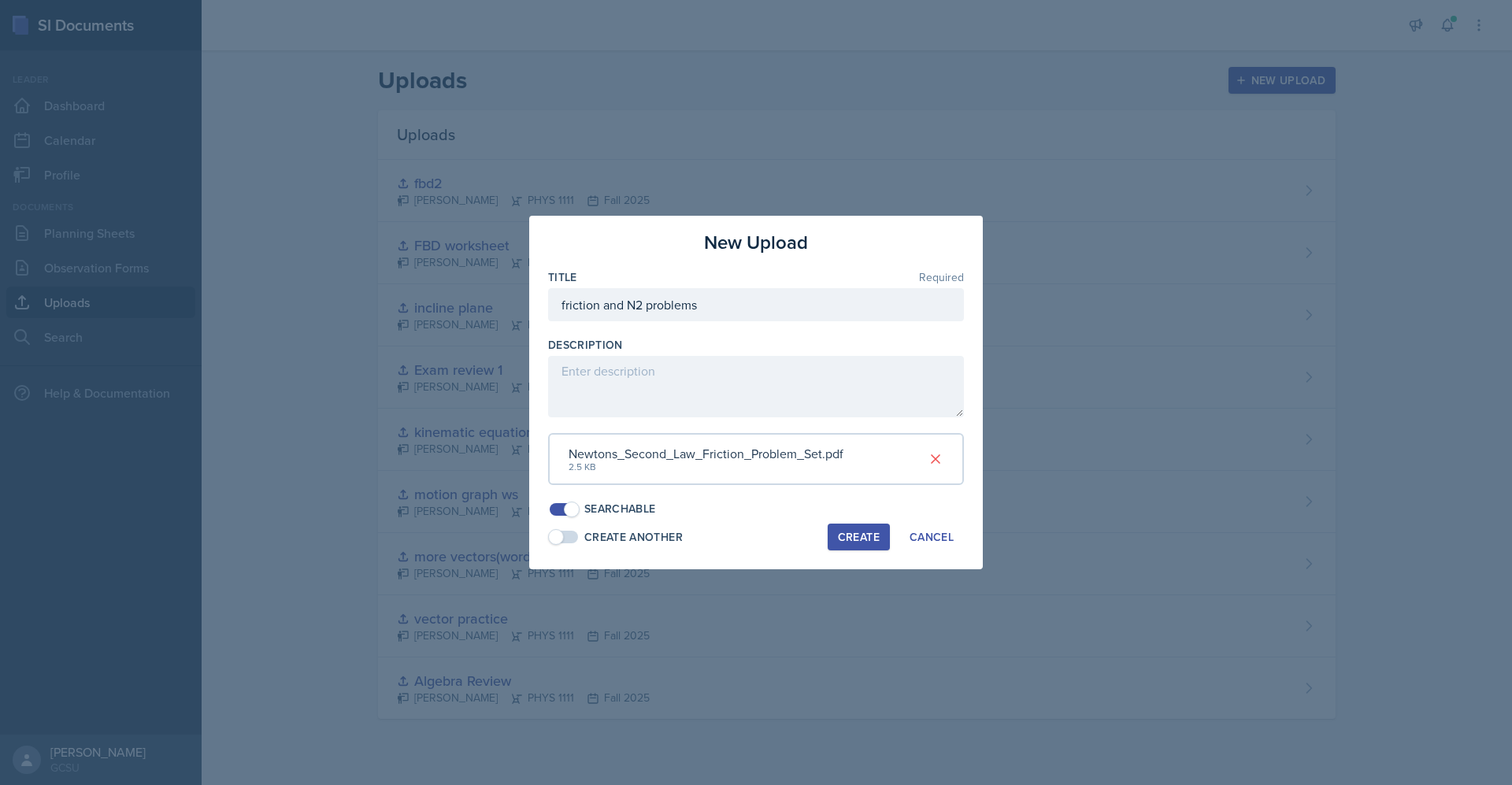 Image resolution: width=1512 pixels, height=785 pixels. Describe the element at coordinates (858, 538) in the screenshot. I see `button: Create` at that location.